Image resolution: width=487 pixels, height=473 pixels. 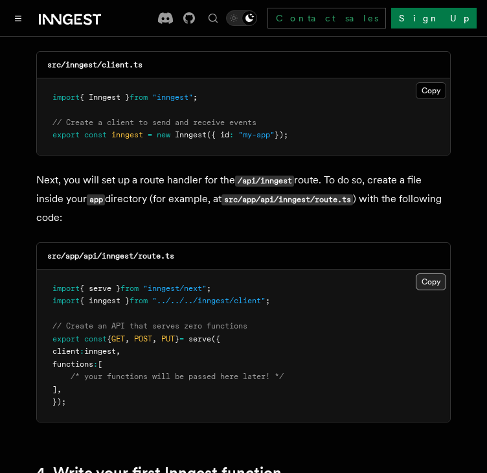 I want to click on button: Toggle dark mode, so click(x=242, y=18).